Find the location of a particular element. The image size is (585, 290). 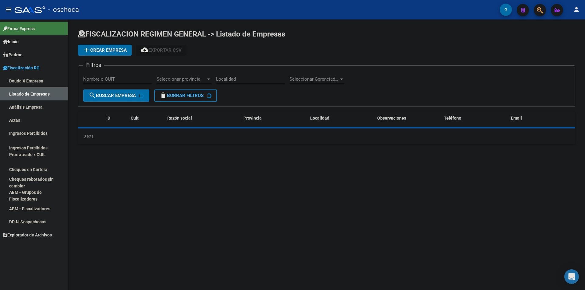

span: - oschoca is located at coordinates (63, 10).